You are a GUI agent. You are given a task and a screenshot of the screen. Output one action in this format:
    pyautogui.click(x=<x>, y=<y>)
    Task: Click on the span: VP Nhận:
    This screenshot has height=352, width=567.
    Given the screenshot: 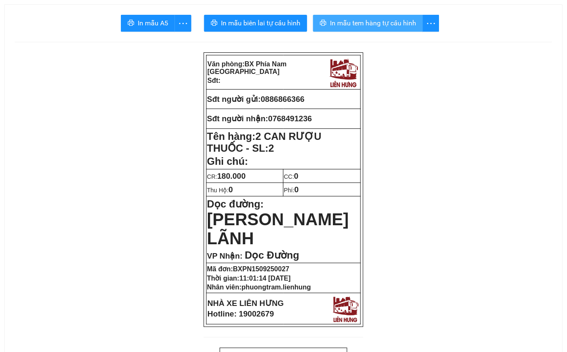 What is the action you would take?
    pyautogui.click(x=225, y=256)
    